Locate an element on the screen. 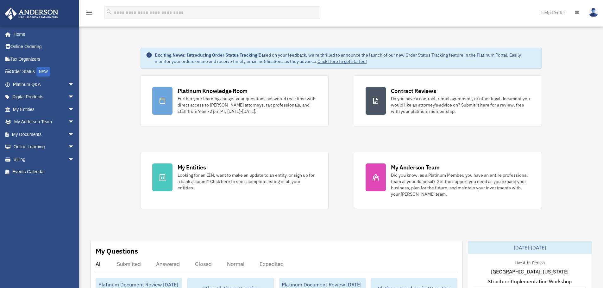  div: Looking for an EIN, want to make an update to an entity, or sign up for a bank account? Click her... is located at coordinates (247, 182).